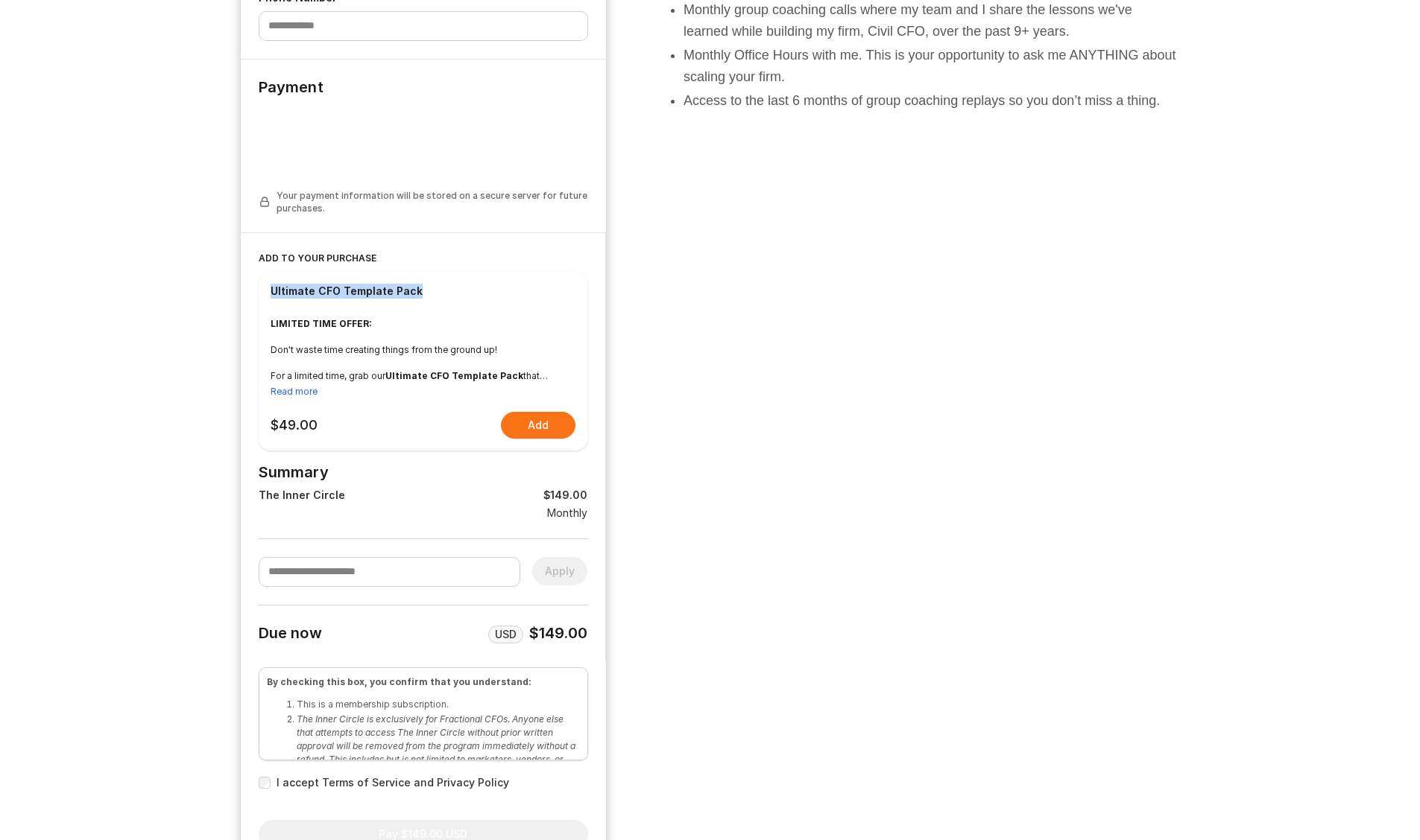 Image resolution: width=1420 pixels, height=840 pixels. I want to click on em: The Inner Circle is exclusively for Fractional CFOs. Anyone else that attempts to access The Inne..., so click(436, 746).